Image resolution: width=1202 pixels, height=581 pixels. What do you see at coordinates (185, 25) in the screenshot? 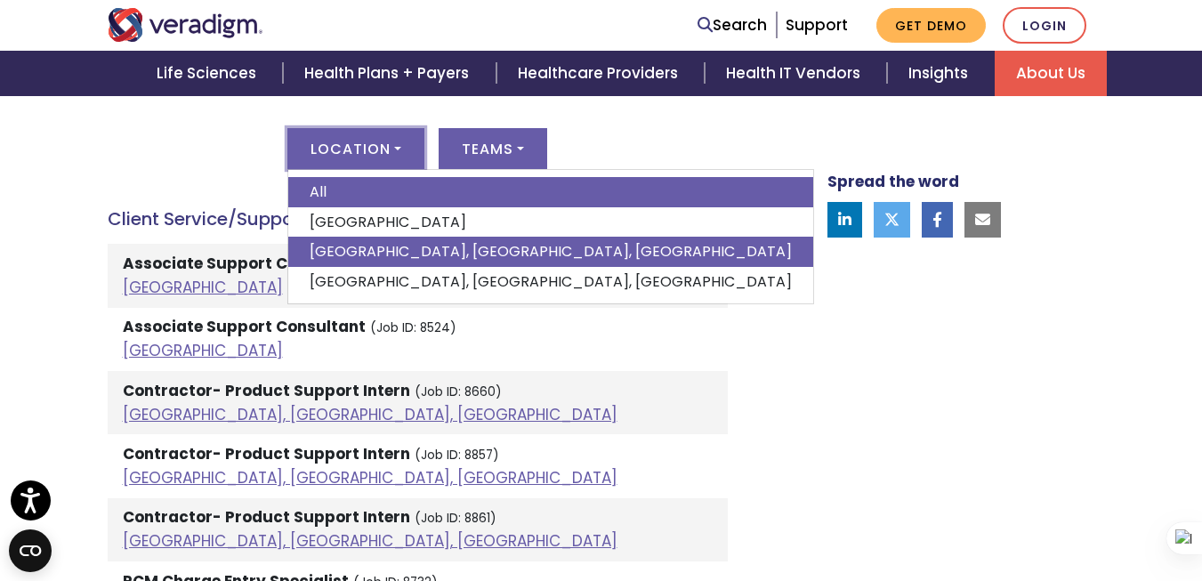
I see `a: Veradigm logo` at bounding box center [185, 25].